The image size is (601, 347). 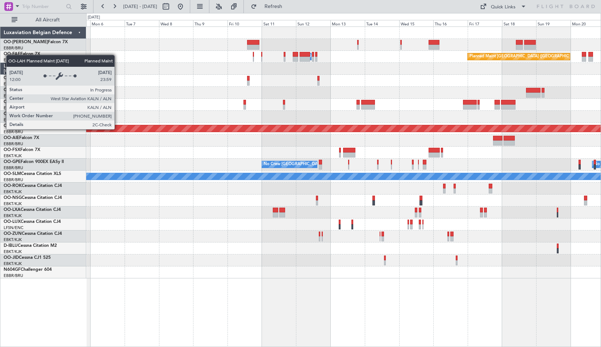 I want to click on a: OO-FSXFalcon 7X, so click(x=22, y=150).